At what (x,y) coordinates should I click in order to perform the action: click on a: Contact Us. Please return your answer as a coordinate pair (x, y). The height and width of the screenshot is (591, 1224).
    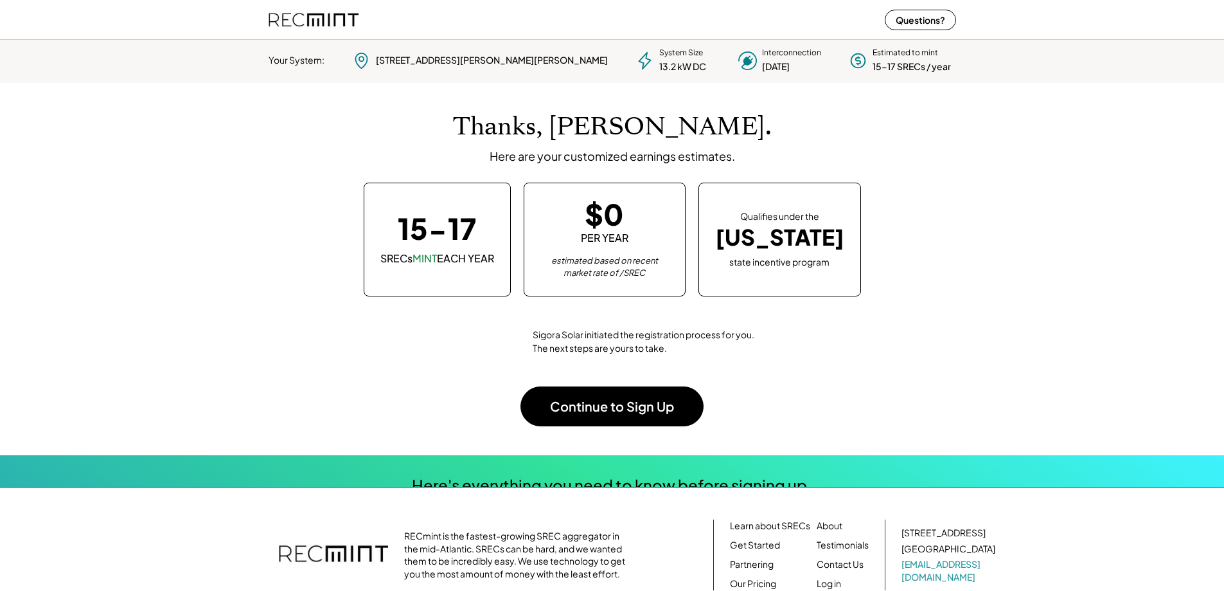
    Looking at the image, I should click on (840, 564).